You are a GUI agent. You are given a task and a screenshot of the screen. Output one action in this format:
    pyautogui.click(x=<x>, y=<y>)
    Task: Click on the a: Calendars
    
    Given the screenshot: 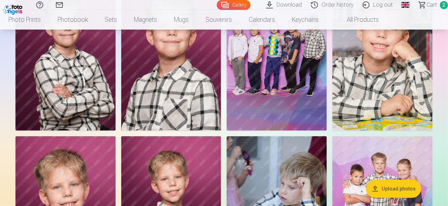 What is the action you would take?
    pyautogui.click(x=262, y=20)
    